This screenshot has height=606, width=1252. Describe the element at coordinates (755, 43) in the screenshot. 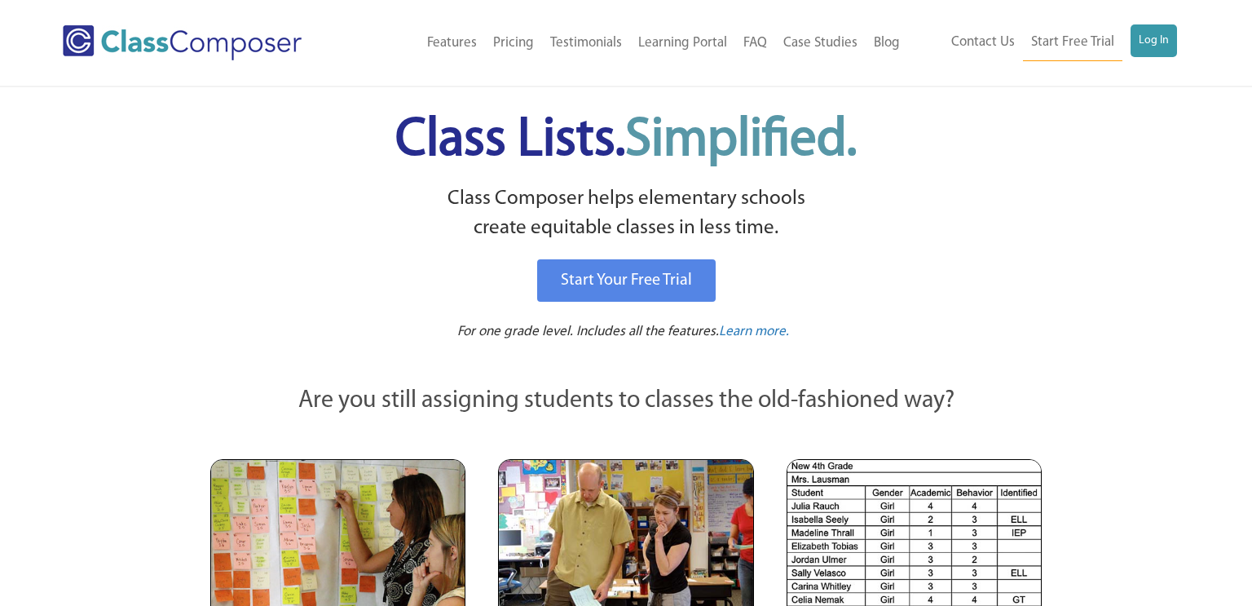

I see `a: FAQ` at that location.